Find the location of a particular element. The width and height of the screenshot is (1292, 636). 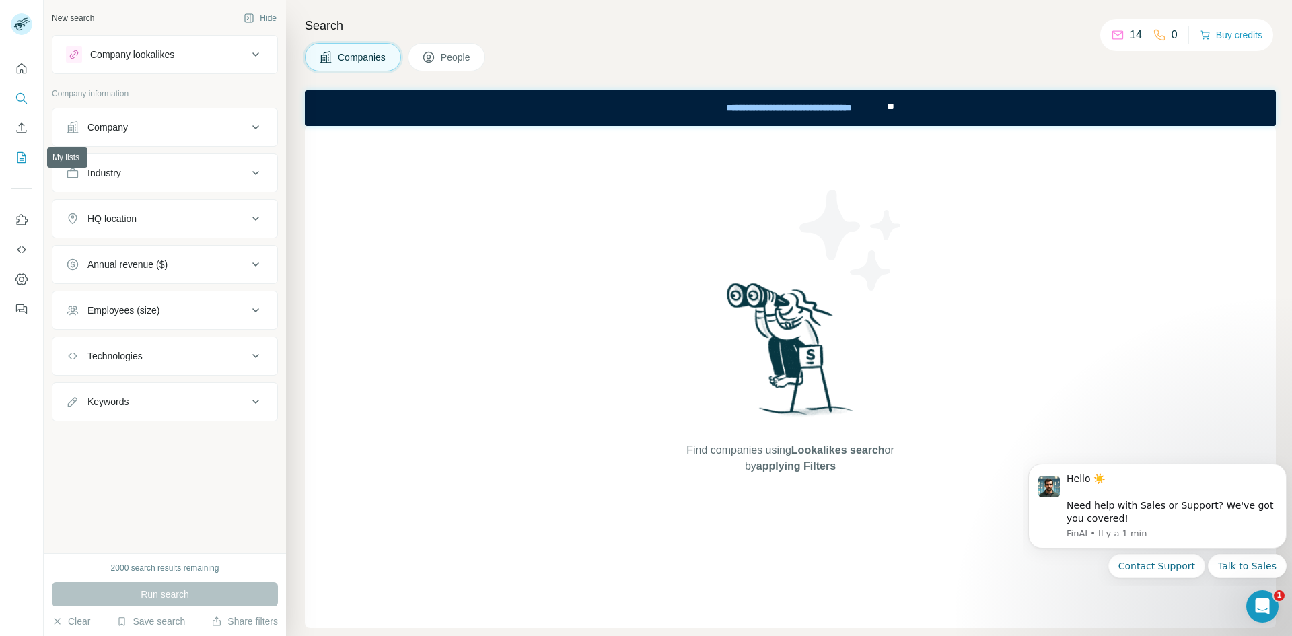

p: 14 is located at coordinates (1136, 35).